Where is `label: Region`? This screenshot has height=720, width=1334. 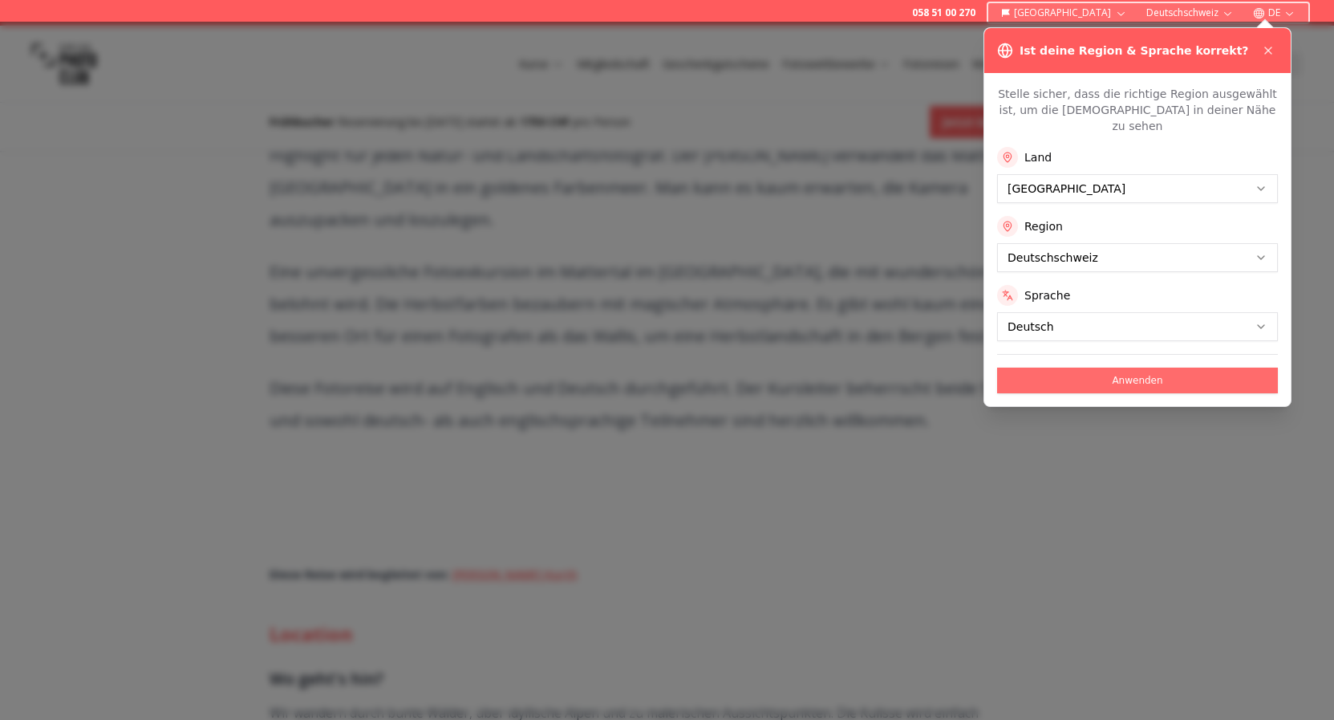
label: Region is located at coordinates (1044, 226).